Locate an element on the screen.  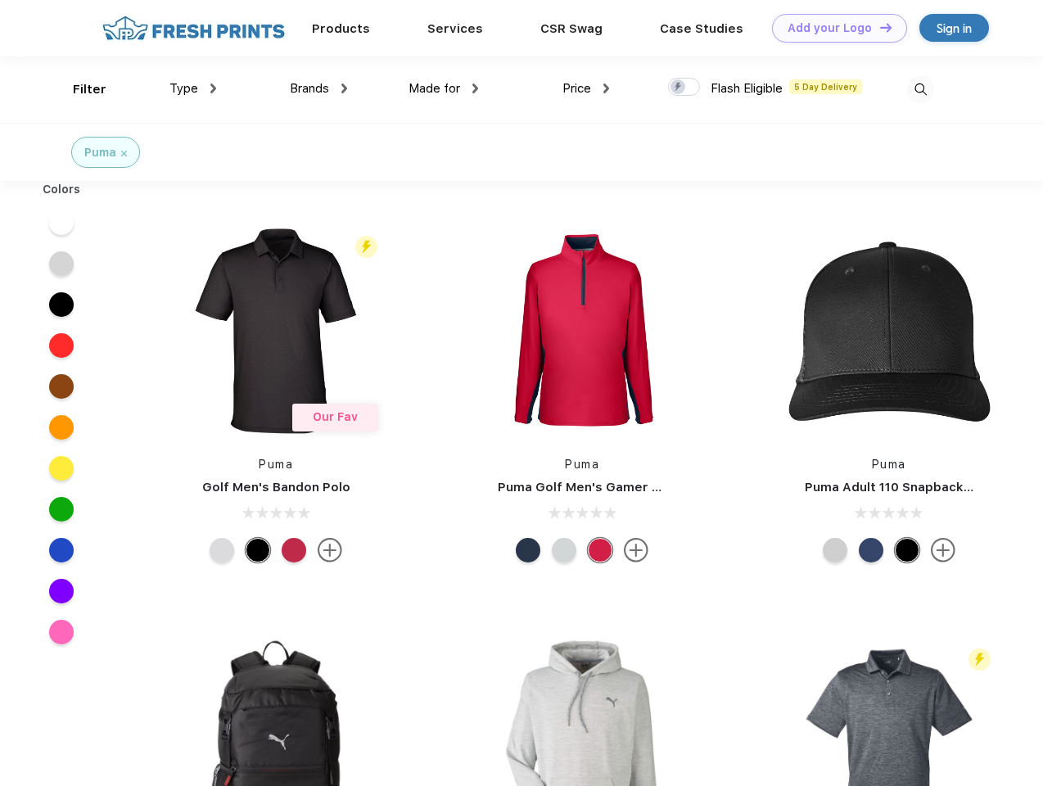
div: Navy Blazer is located at coordinates (528, 550).